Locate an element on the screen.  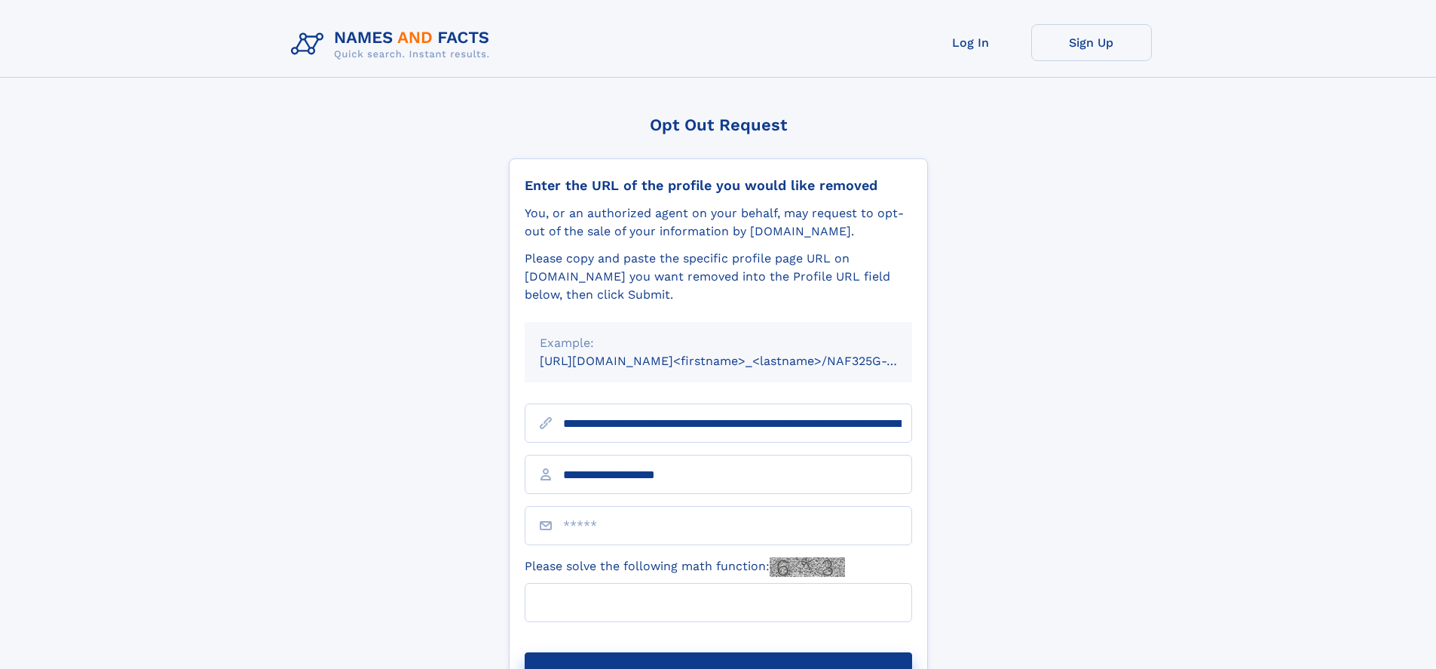
div: Enter the URL of the profile you would like removed is located at coordinates (718, 185).